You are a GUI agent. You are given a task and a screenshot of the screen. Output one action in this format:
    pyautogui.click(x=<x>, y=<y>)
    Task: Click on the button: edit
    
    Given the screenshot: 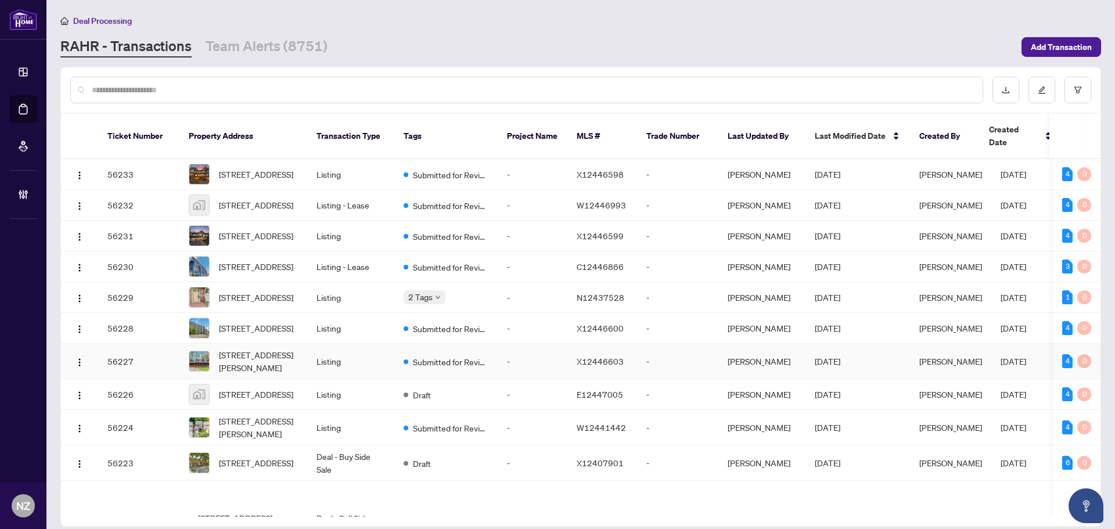 What is the action you would take?
    pyautogui.click(x=1042, y=90)
    